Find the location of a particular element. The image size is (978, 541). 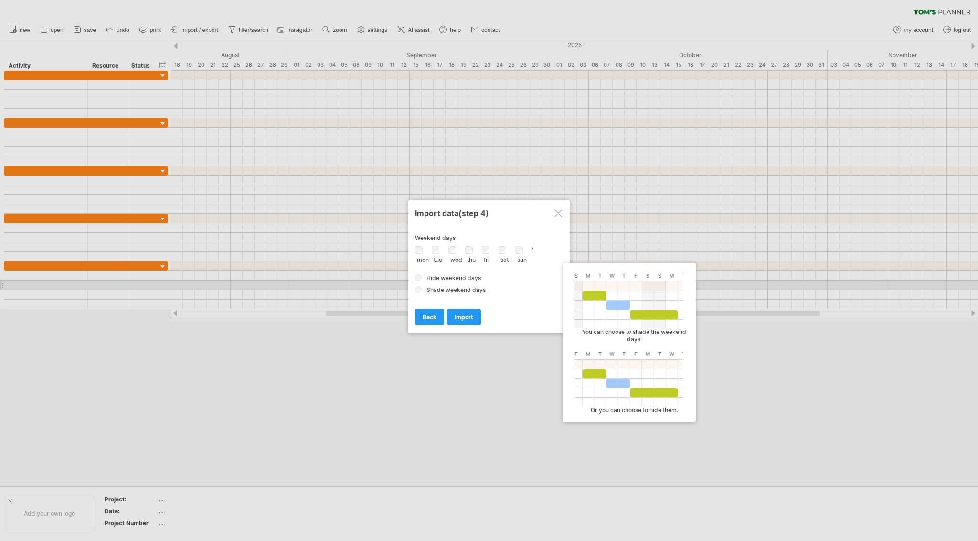

input: Hide weekend days is located at coordinates (418, 278).